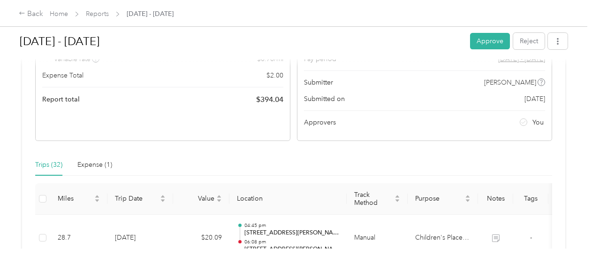 The width and height of the screenshot is (592, 265). Describe the element at coordinates (374, 198) in the screenshot. I see `span: Track Method` at that location.